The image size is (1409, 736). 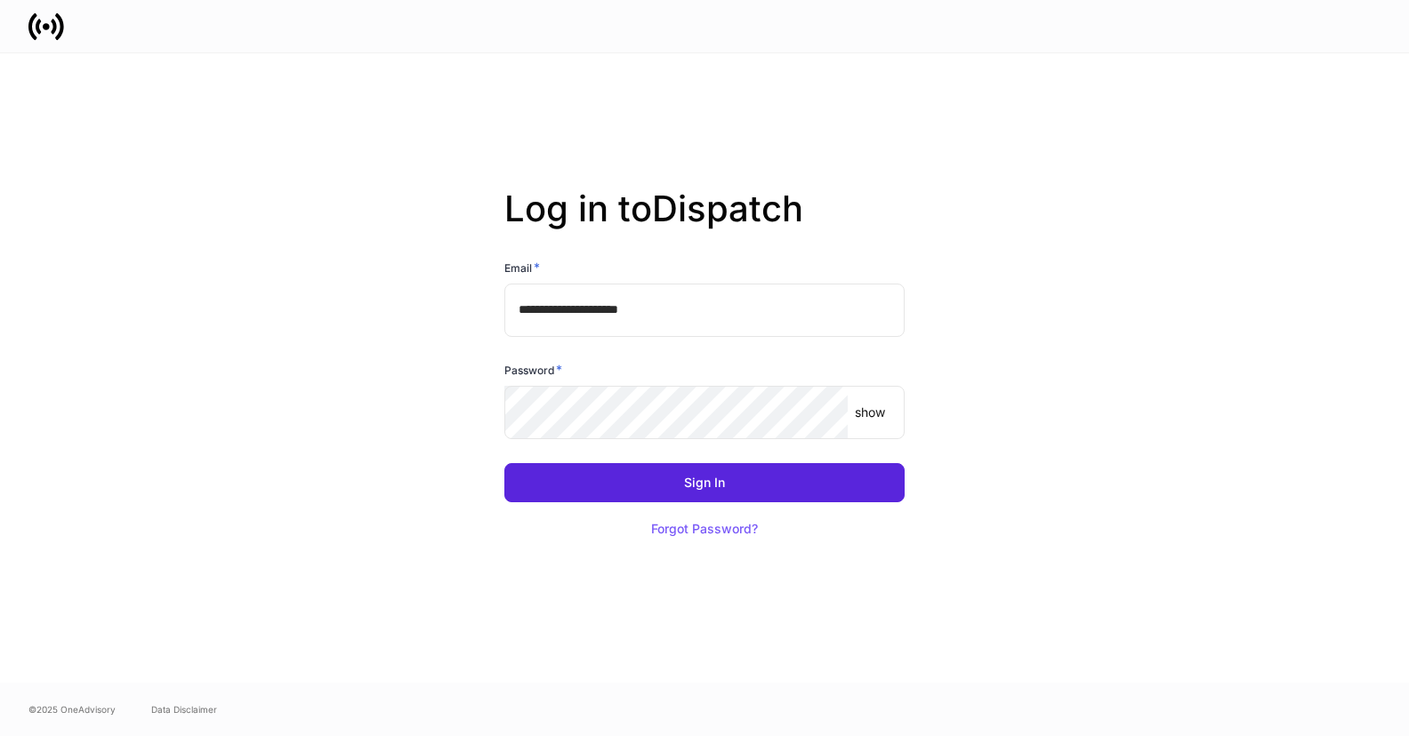 I want to click on button: Sign In, so click(x=704, y=483).